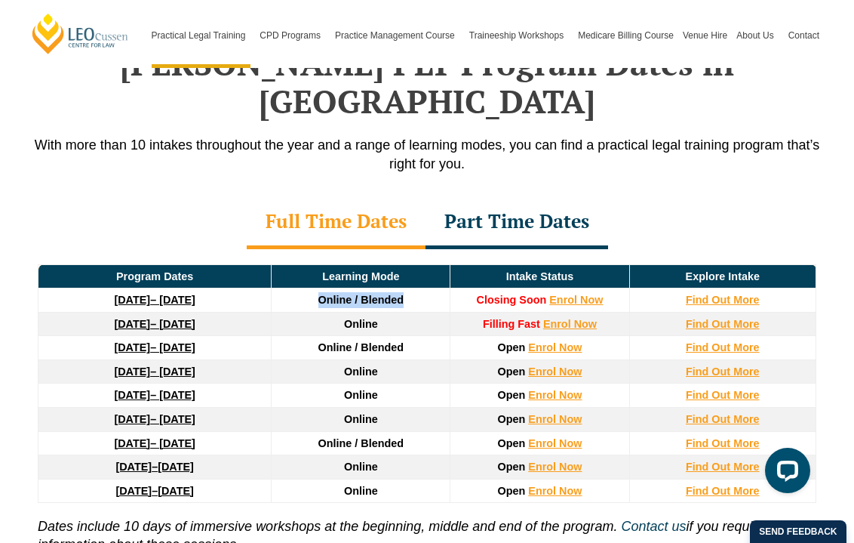  Describe the element at coordinates (155, 276) in the screenshot. I see `td: Program Dates` at that location.